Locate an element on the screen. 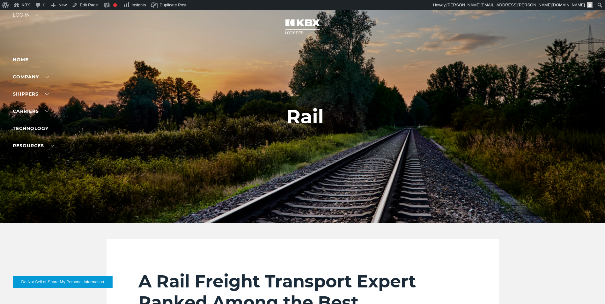 This screenshot has height=304, width=605. a: Carriers is located at coordinates (31, 111).